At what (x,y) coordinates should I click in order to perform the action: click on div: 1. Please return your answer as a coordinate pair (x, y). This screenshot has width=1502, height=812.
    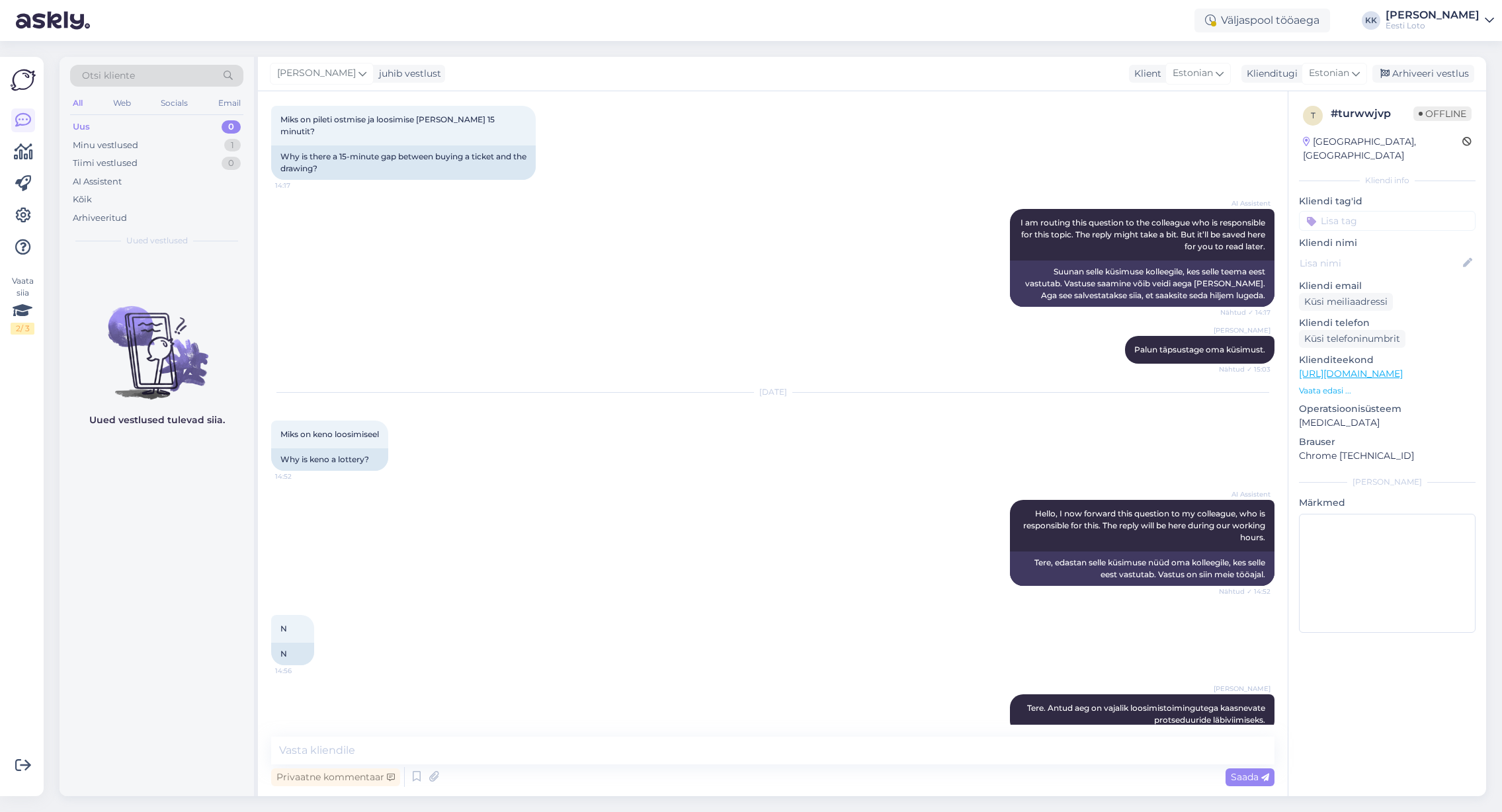
    Looking at the image, I should click on (232, 146).